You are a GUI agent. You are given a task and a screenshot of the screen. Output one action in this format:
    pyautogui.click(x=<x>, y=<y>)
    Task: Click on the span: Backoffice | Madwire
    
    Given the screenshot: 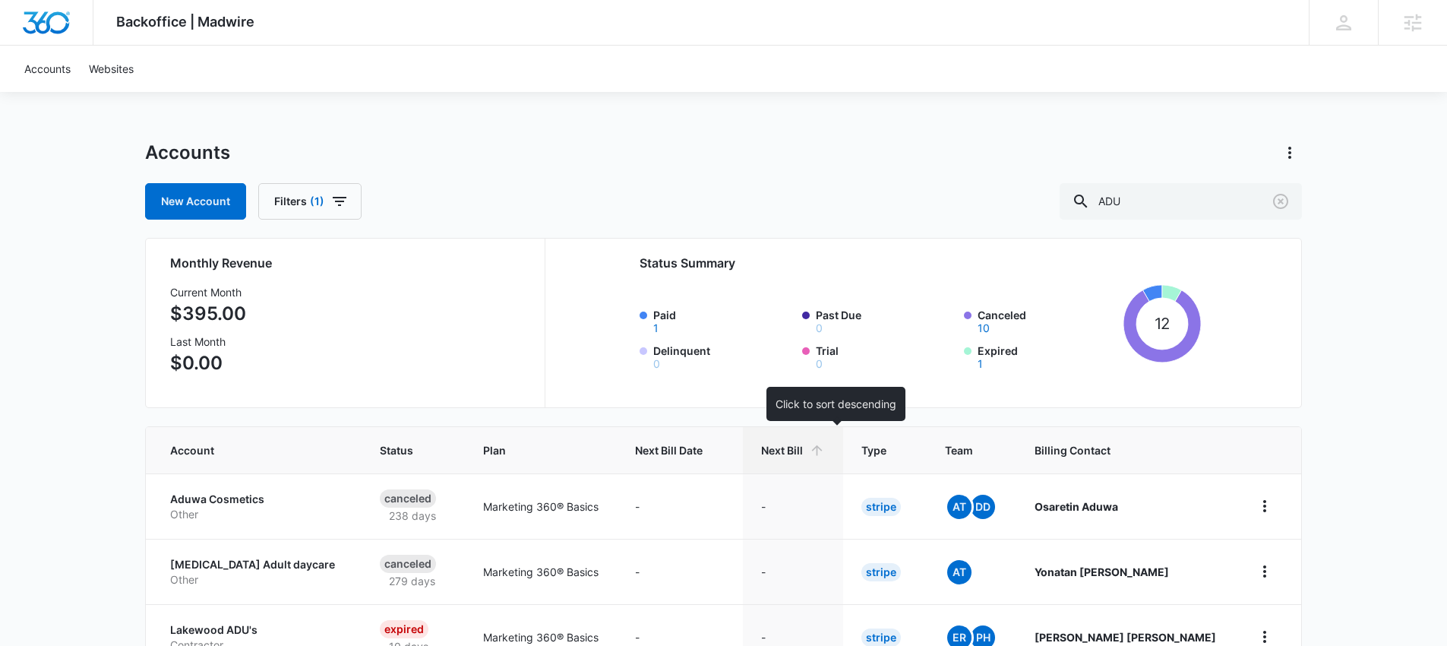 What is the action you would take?
    pyautogui.click(x=185, y=21)
    